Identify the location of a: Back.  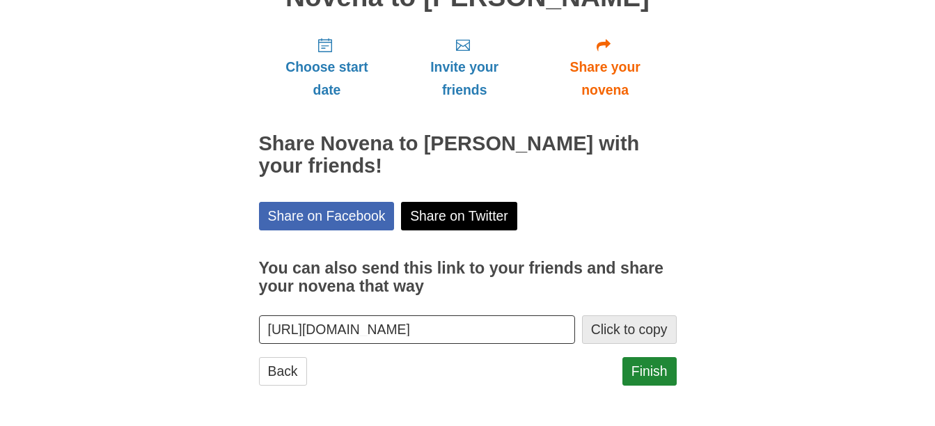
(283, 371).